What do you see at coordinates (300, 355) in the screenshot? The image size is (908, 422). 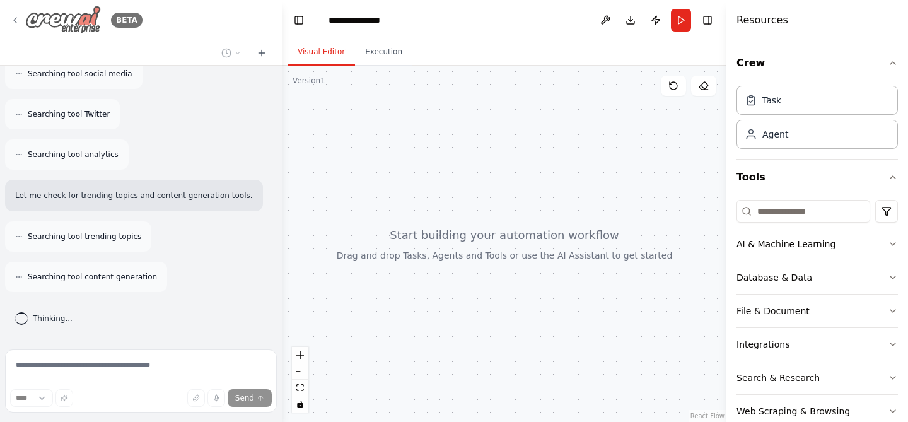 I see `button: zoom in` at bounding box center [300, 355].